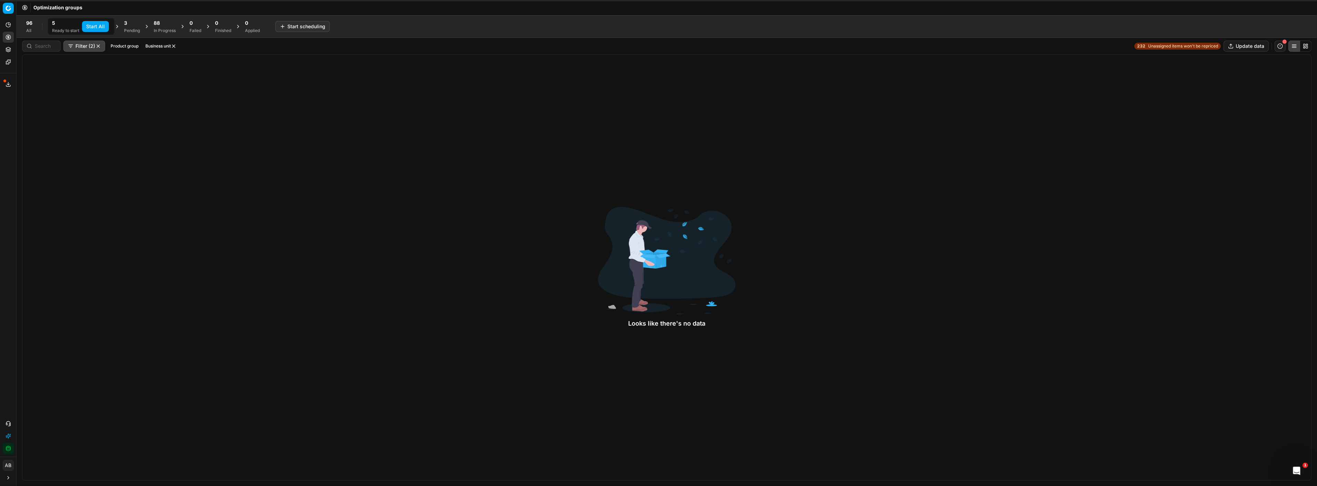 Image resolution: width=1317 pixels, height=486 pixels. Describe the element at coordinates (1177, 46) in the screenshot. I see `a: 232Unassigned items won't be repriced` at that location.